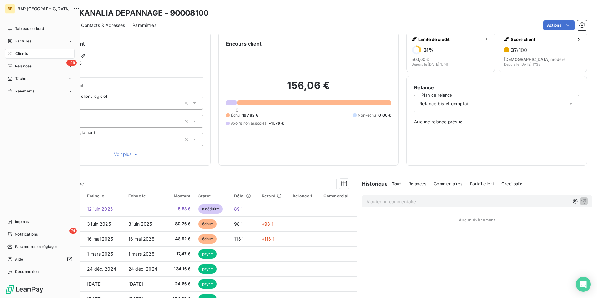  Describe the element at coordinates (497, 87) in the screenshot. I see `h6: Relance` at that location.